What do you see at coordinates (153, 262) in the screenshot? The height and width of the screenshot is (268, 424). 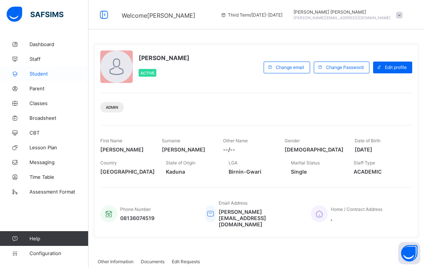 I see `span: Documents` at bounding box center [153, 262].